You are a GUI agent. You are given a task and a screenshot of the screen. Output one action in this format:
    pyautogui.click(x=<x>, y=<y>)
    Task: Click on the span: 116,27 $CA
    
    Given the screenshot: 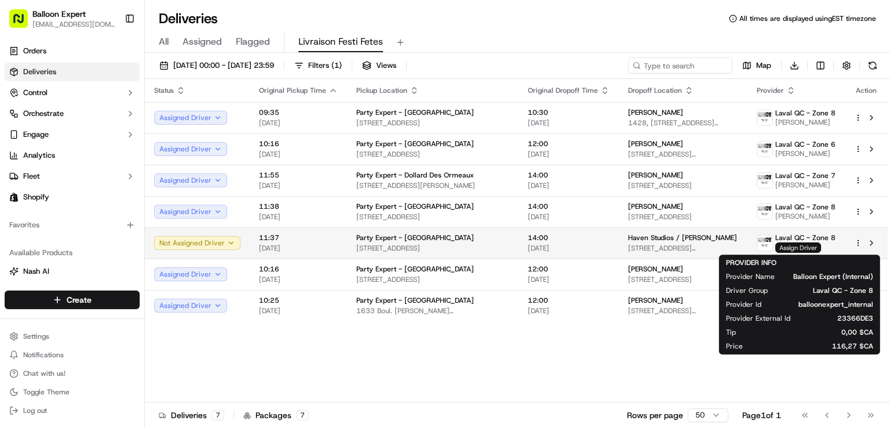 What is the action you would take?
    pyautogui.click(x=817, y=346)
    